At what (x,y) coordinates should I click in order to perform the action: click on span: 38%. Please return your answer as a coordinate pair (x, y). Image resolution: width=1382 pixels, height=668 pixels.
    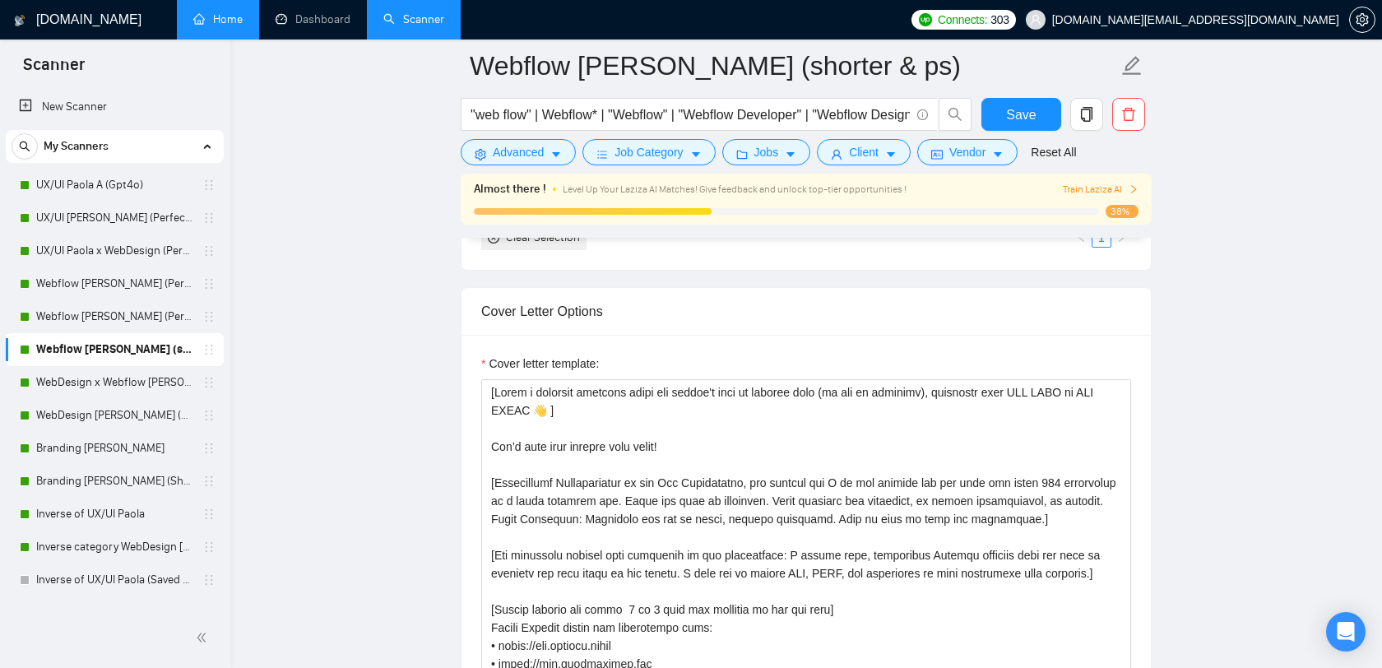
    Looking at the image, I should click on (1122, 211).